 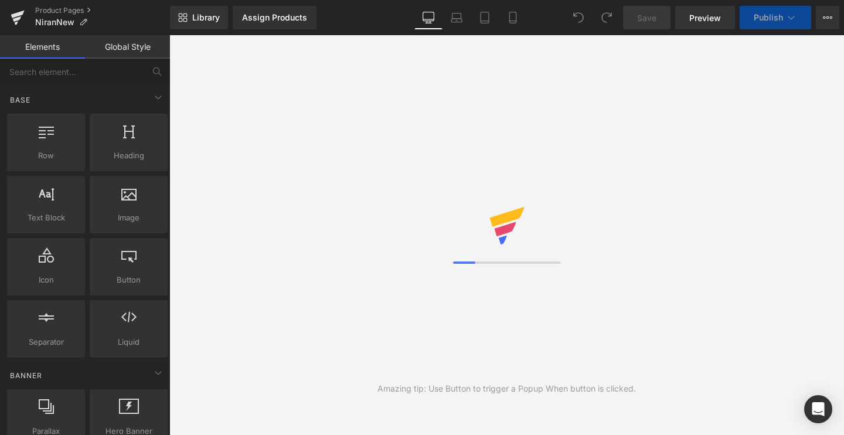 I want to click on a: Desktop, so click(x=428, y=18).